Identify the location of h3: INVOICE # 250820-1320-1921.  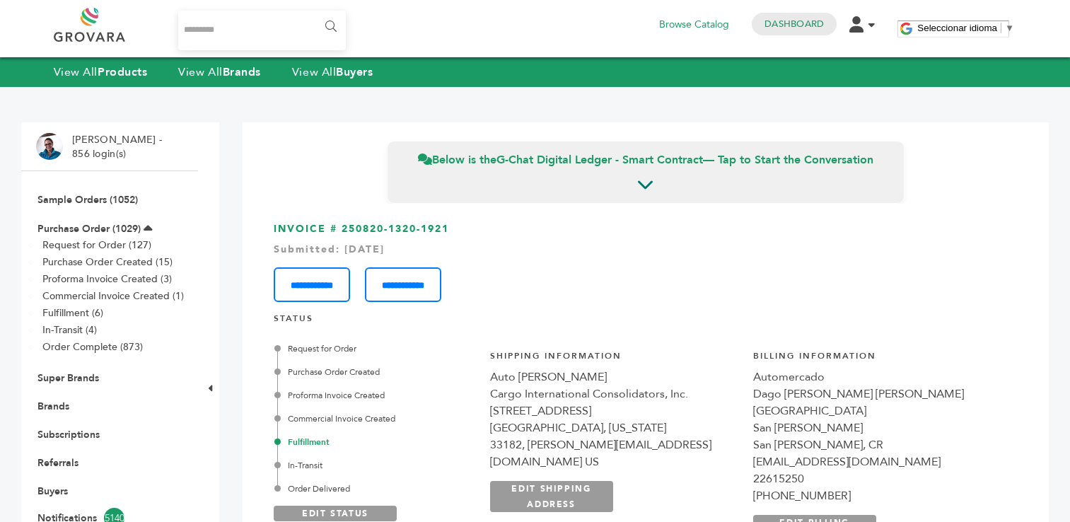
(646, 262).